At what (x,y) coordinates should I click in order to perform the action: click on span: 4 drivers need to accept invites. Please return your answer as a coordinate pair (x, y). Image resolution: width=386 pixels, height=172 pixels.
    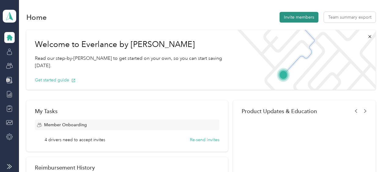
    Looking at the image, I should click on (75, 140).